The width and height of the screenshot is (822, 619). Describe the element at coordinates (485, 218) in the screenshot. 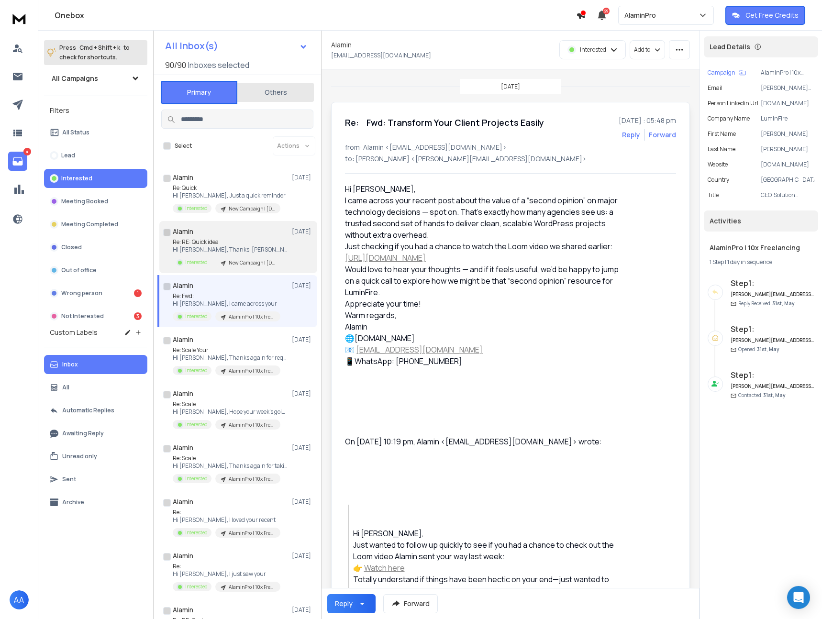

I see `p: I came across your recent post about the value of a “second opinion” on major technology decision...` at that location.